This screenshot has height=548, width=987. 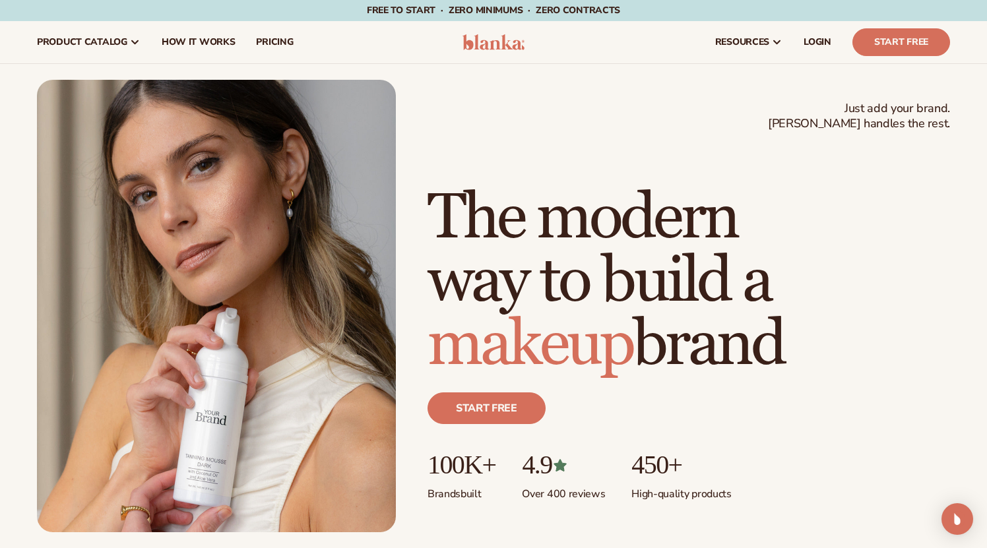 What do you see at coordinates (689, 282) in the screenshot?
I see `h1: The modern way to build a brand` at bounding box center [689, 282].